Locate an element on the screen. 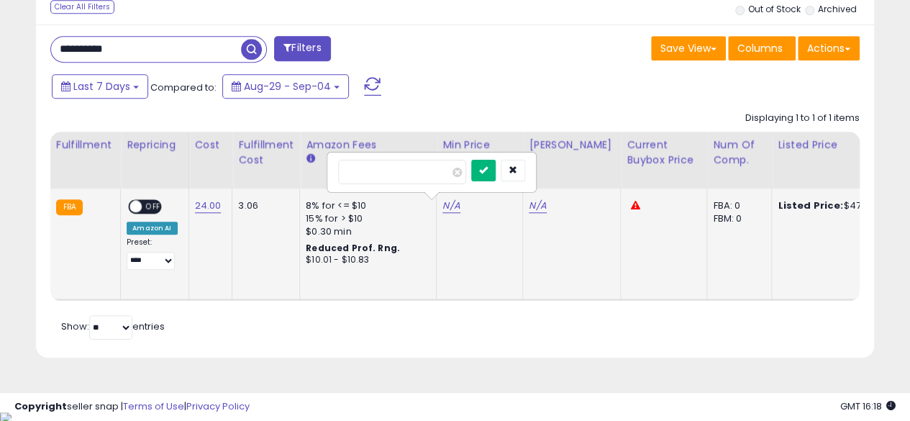 The height and width of the screenshot is (421, 910). div: $10.01 - $10.83 is located at coordinates (365, 260).